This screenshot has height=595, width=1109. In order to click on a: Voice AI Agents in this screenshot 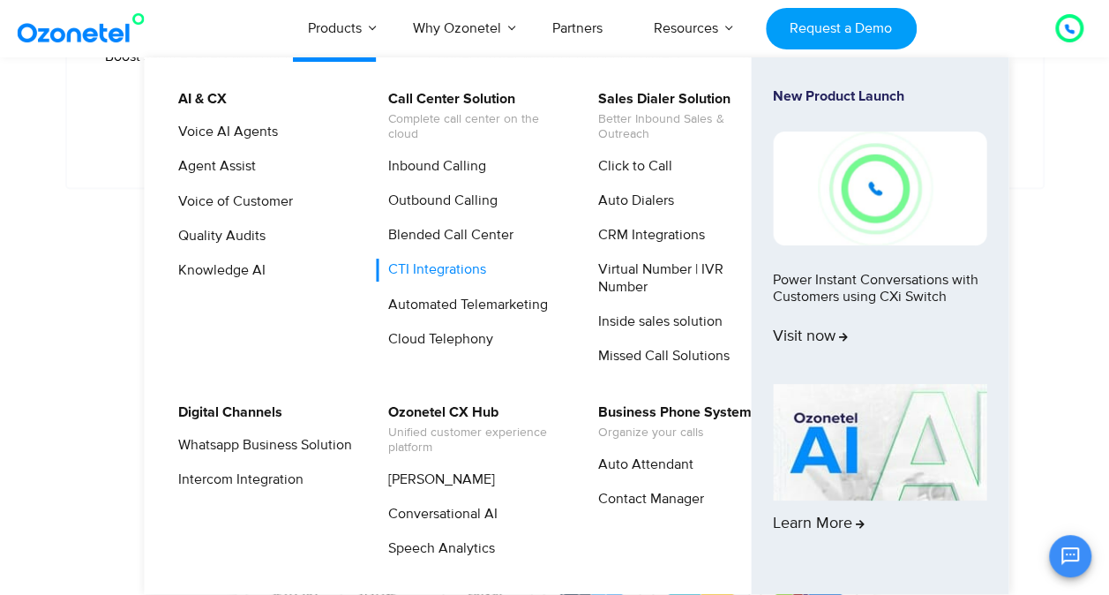, I will do `click(223, 131)`.